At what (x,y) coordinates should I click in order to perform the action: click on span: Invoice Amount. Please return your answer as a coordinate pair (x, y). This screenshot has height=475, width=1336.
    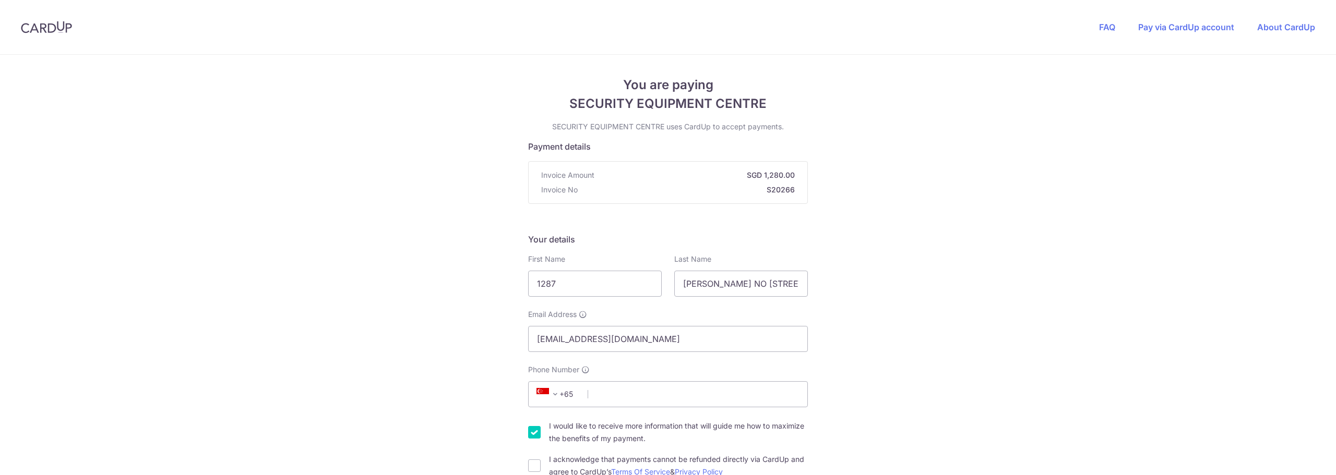
    Looking at the image, I should click on (568, 175).